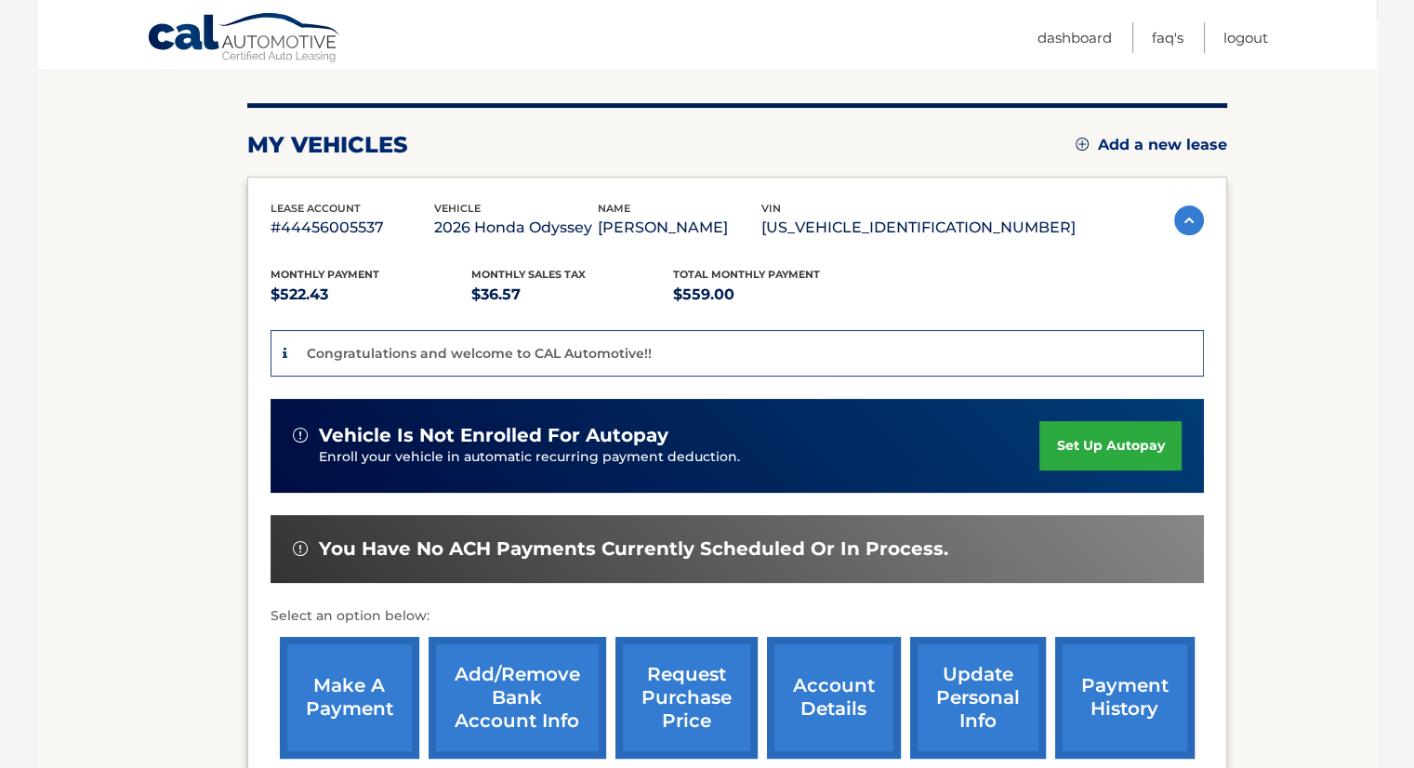  I want to click on a: Add a new lease, so click(1151, 145).